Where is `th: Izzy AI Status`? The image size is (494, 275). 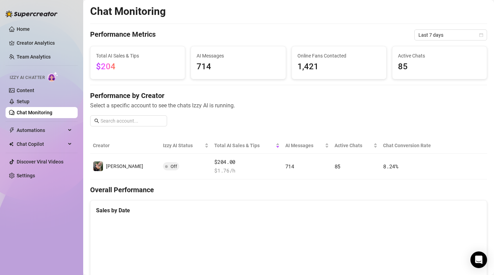 th: Izzy AI Status is located at coordinates (186, 145).